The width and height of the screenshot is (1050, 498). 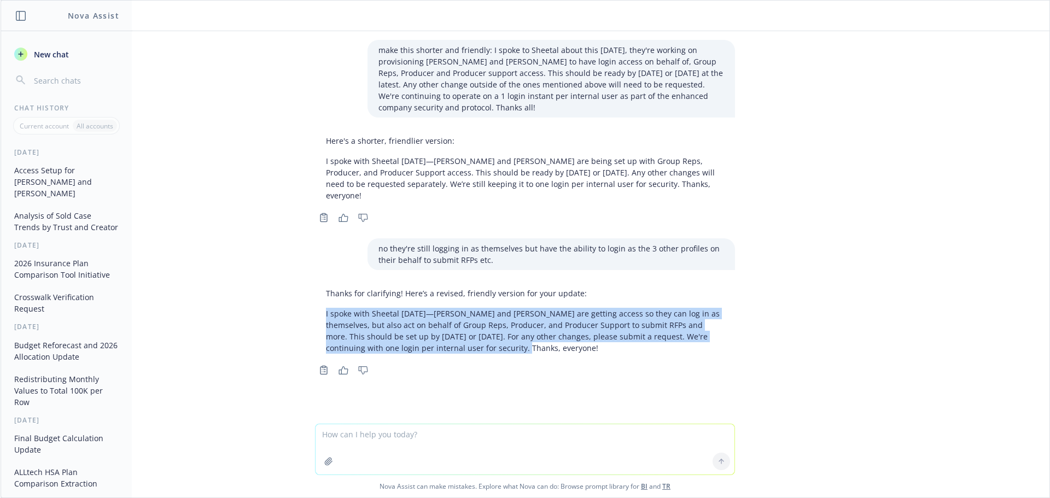 I want to click on p: Current account, so click(x=44, y=126).